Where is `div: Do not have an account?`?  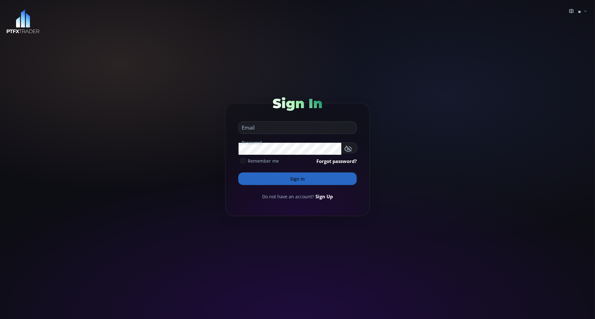
div: Do not have an account? is located at coordinates (297, 196).